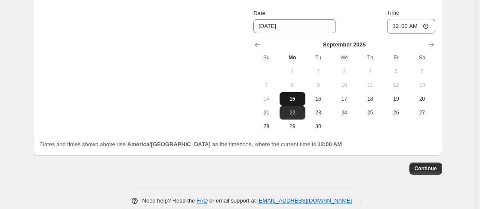 The width and height of the screenshot is (480, 209). I want to click on span: 23, so click(318, 113).